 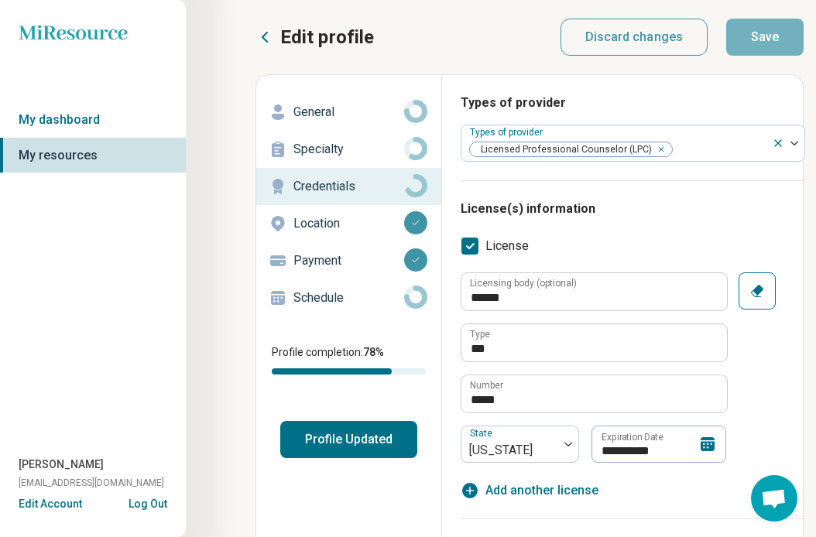 I want to click on h3: Types of provider, so click(x=633, y=103).